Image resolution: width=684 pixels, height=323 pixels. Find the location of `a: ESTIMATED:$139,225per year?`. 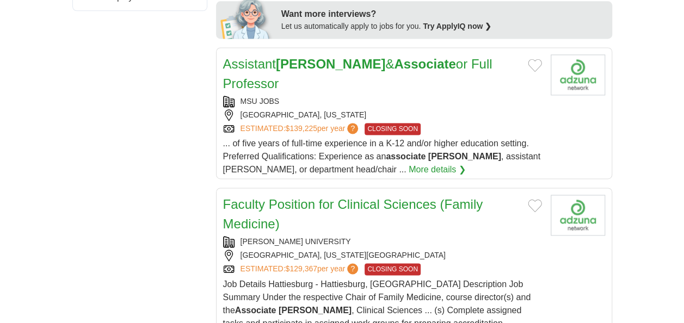

a: ESTIMATED:$139,225per year? is located at coordinates (300, 129).